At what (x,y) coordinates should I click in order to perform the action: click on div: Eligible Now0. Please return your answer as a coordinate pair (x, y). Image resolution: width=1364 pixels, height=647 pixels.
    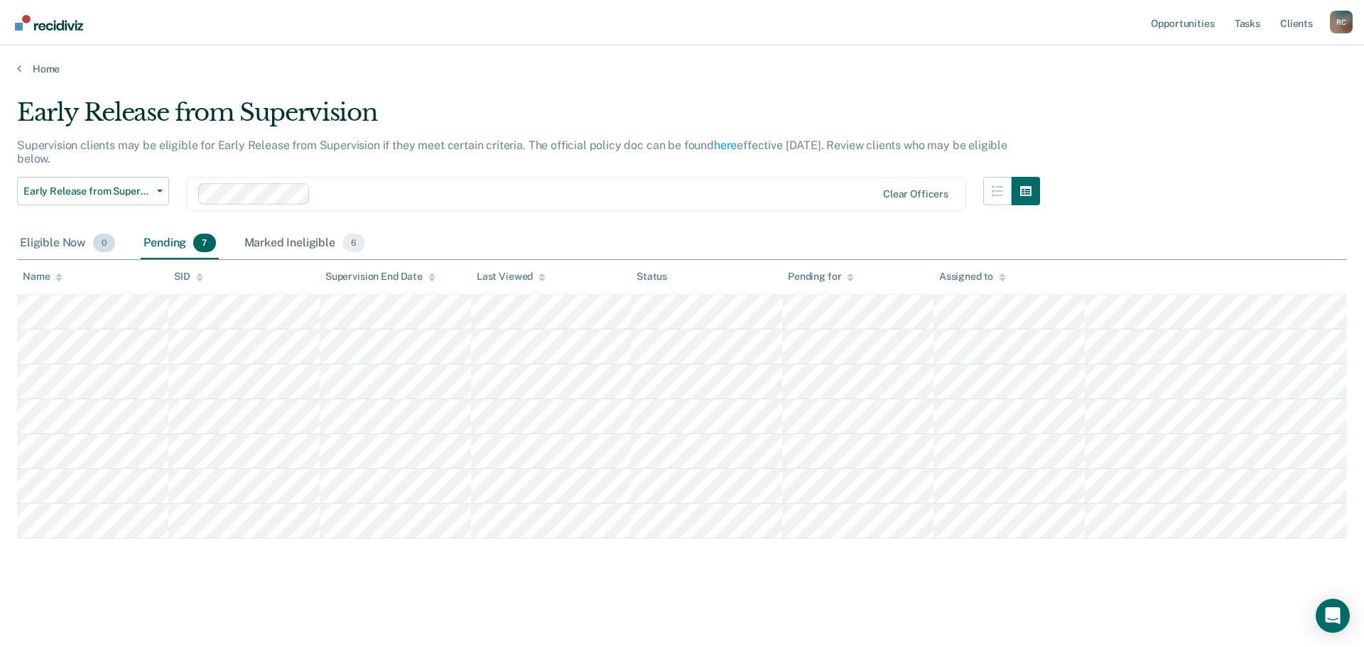
    Looking at the image, I should click on (68, 244).